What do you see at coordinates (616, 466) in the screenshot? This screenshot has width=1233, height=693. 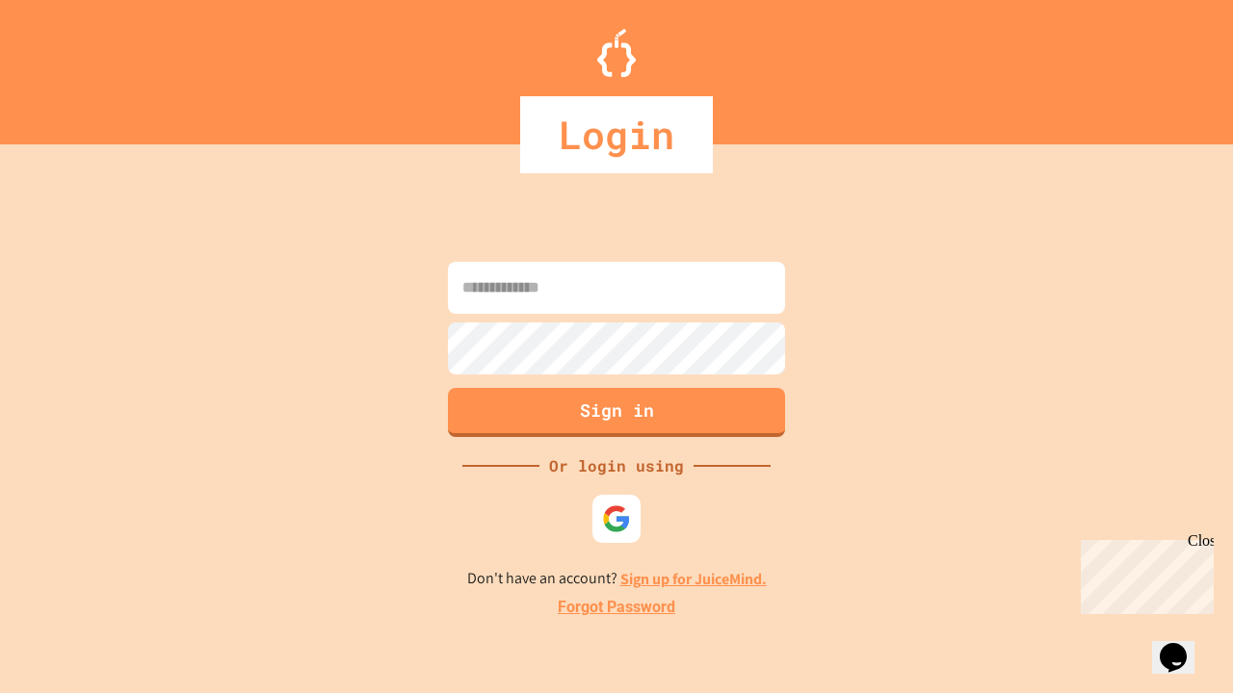 I see `div: Or login using` at bounding box center [616, 466].